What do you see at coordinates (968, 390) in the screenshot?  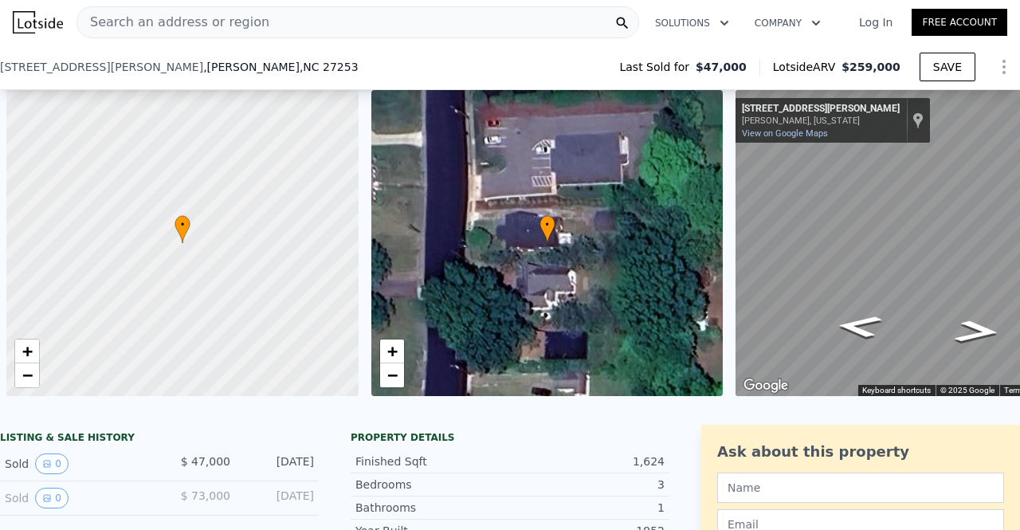 I see `span: © 2025 Google` at bounding box center [968, 390].